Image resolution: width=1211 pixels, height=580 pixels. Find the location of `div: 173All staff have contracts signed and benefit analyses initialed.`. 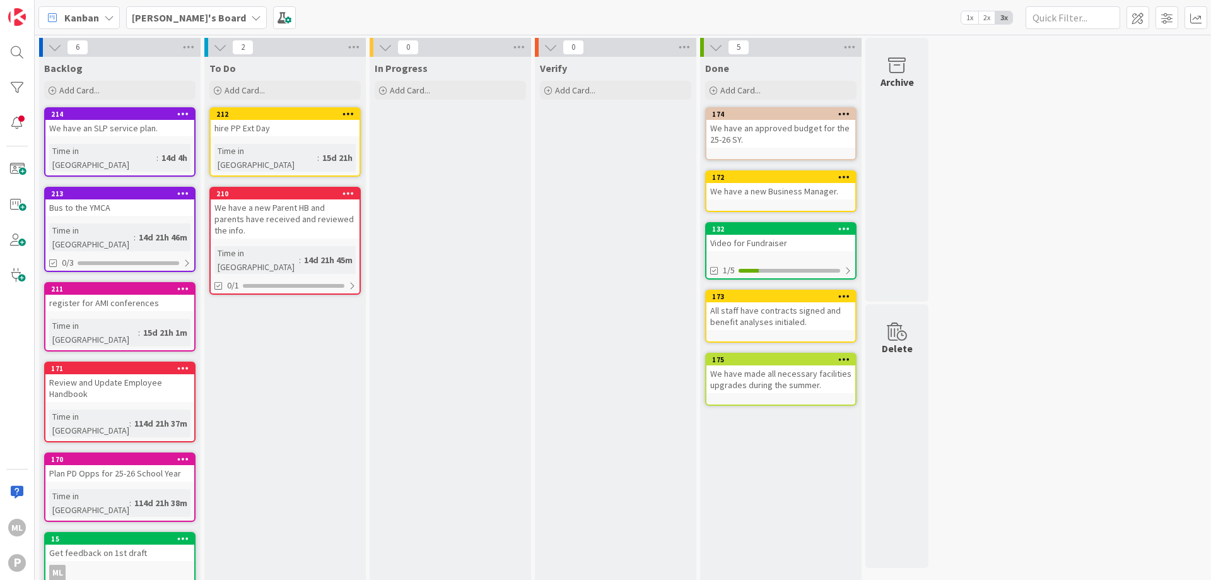

div: 173All staff have contracts signed and benefit analyses initialed. is located at coordinates (781, 310).